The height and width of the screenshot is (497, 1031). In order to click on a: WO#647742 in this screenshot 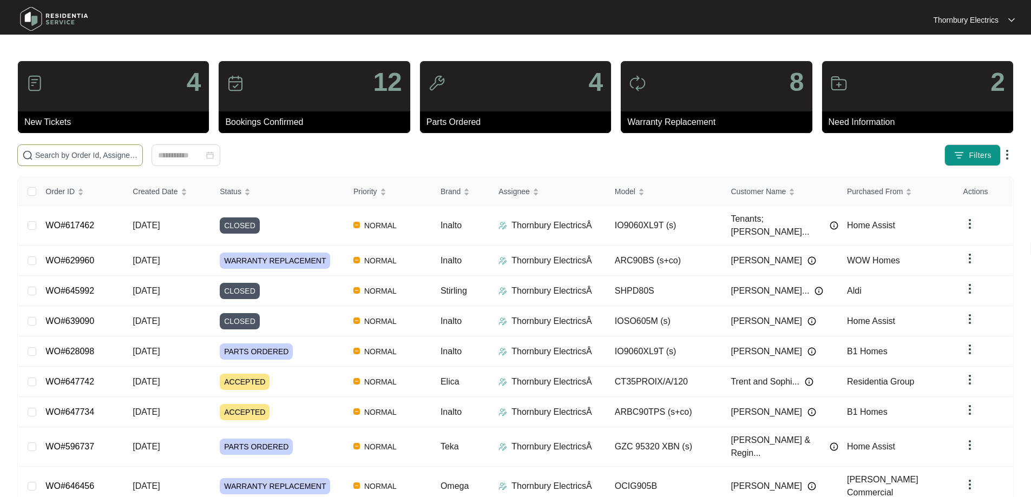, I will do `click(70, 382)`.